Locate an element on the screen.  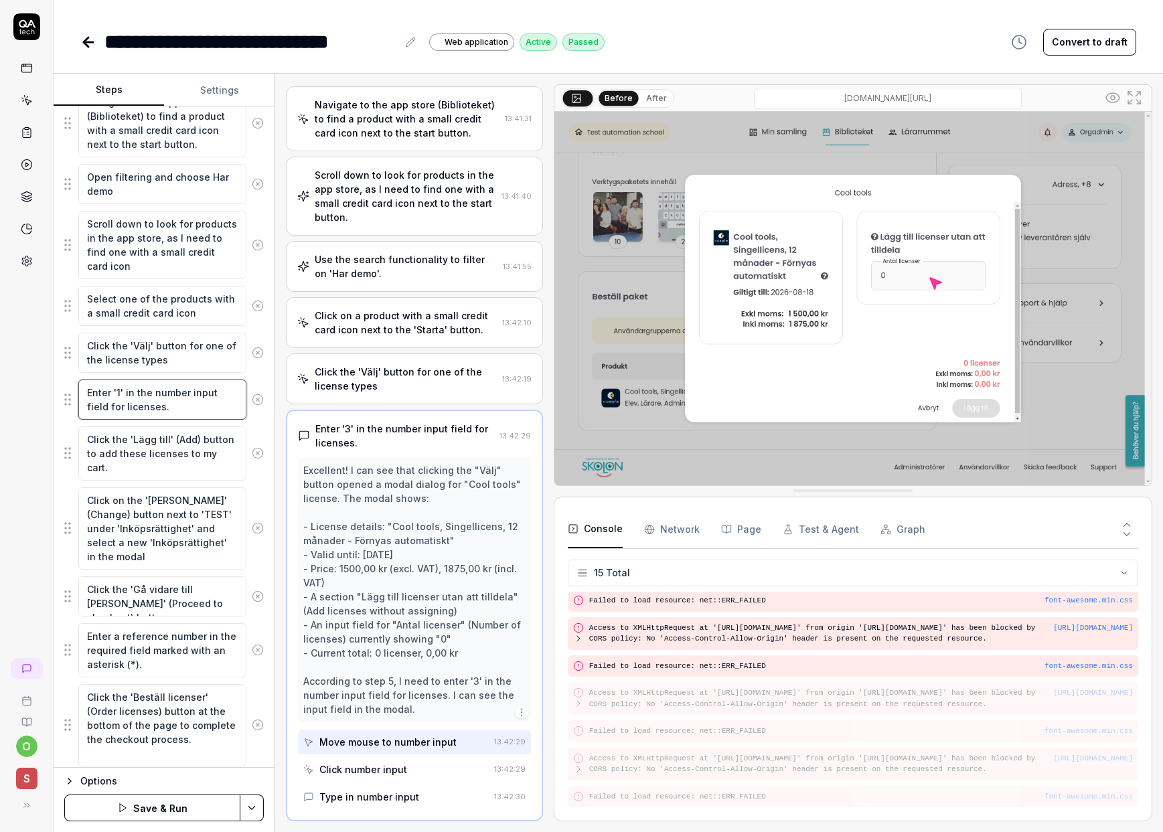
span: S is located at coordinates (27, 779).